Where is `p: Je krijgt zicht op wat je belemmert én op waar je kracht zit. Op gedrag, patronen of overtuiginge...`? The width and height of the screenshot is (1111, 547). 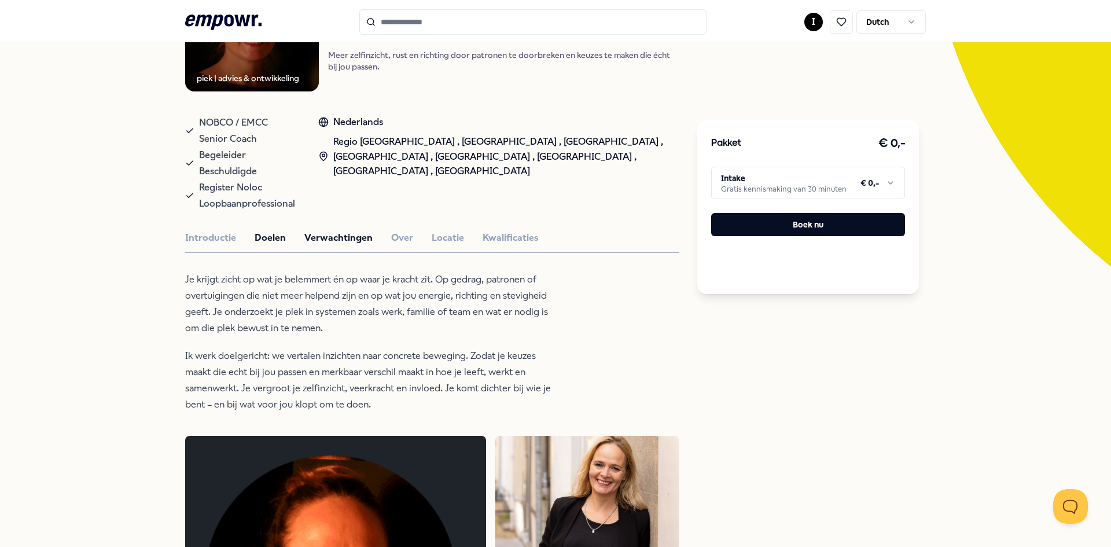 p: Je krijgt zicht op wat je belemmert én op waar je kracht zit. Op gedrag, patronen of overtuiginge... is located at coordinates (373, 304).